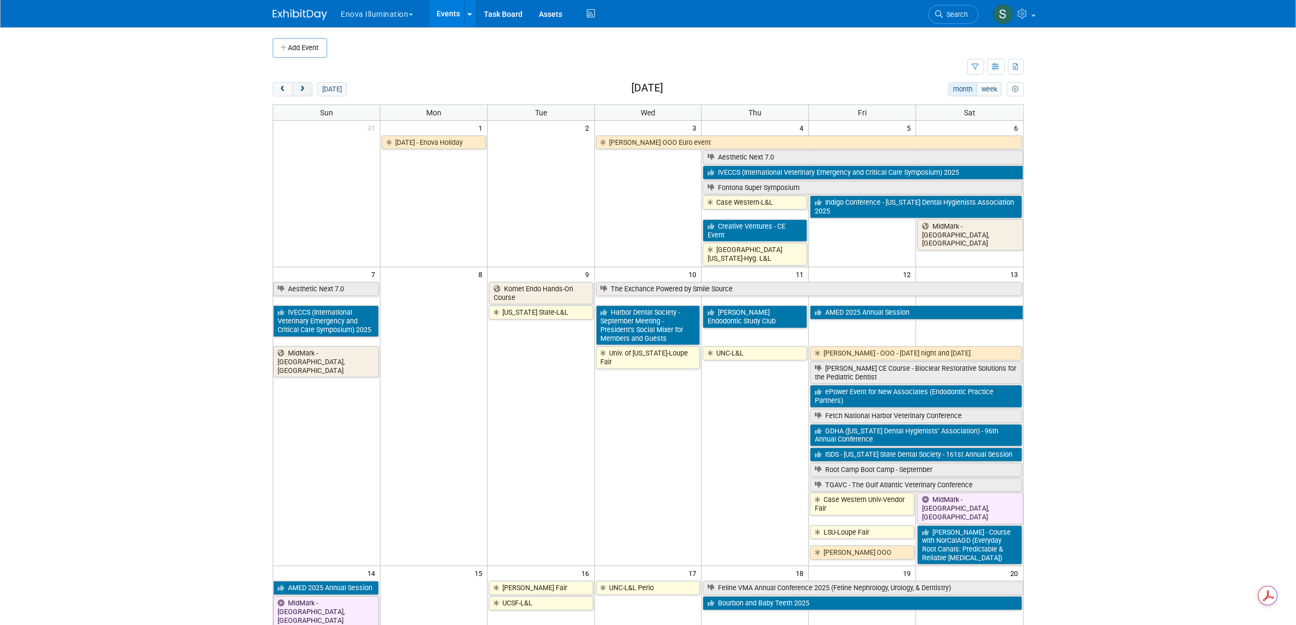  Describe the element at coordinates (755, 230) in the screenshot. I see `a: Creative Ventures - CE Event` at that location.